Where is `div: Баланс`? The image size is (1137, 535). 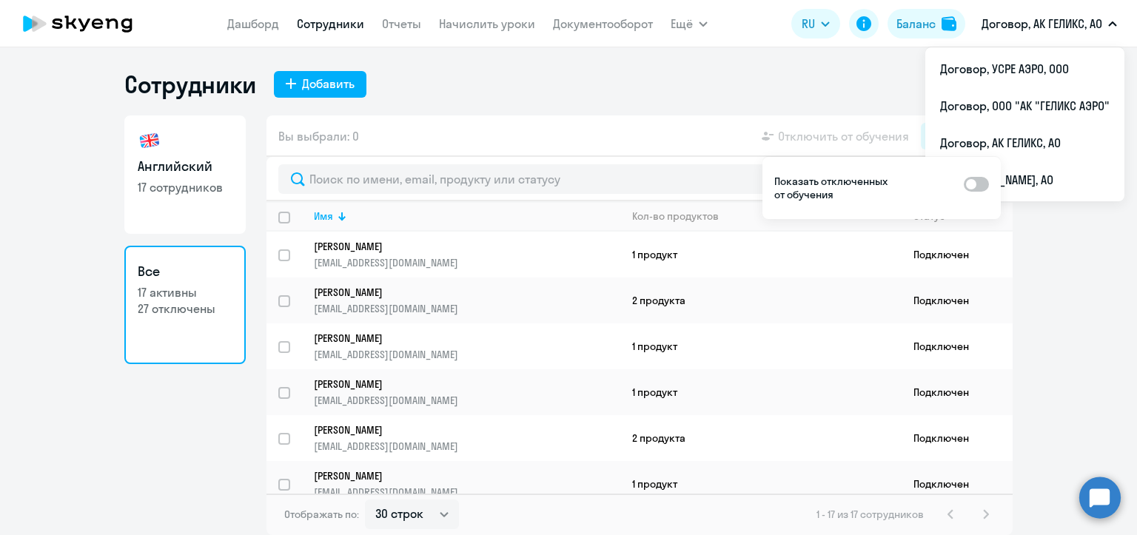 div: Баланс is located at coordinates (916, 24).